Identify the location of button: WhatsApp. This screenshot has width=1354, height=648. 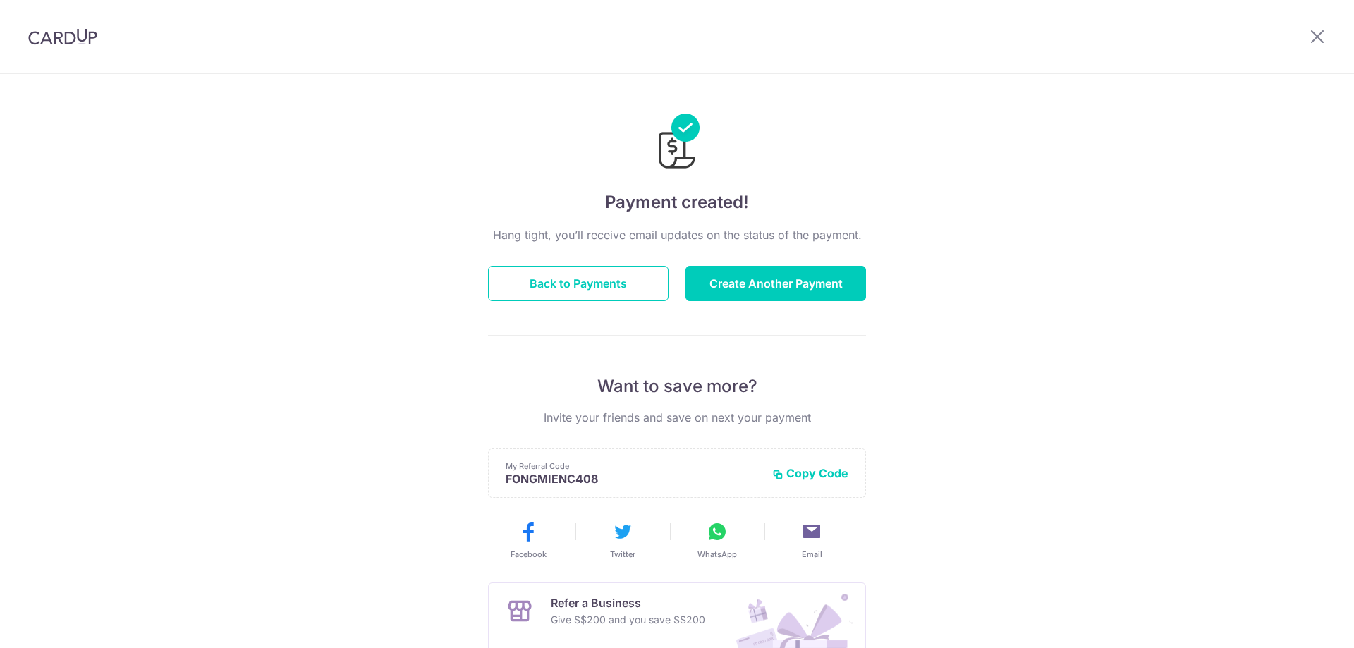
(717, 540).